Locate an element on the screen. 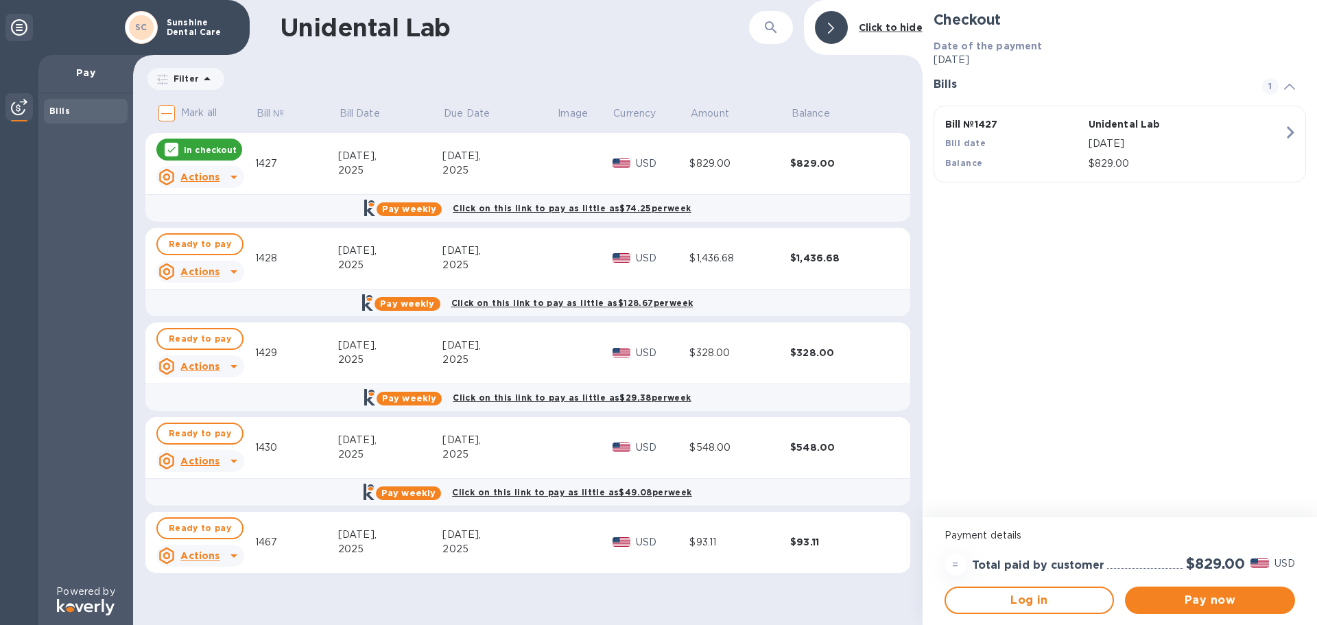 This screenshot has height=625, width=1317. p: Bill № 1427 is located at coordinates (1014, 124).